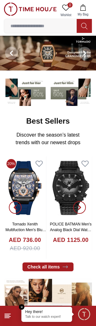 This screenshot has width=96, height=326. What do you see at coordinates (25, 91) in the screenshot?
I see `a: Women's Watches Banner` at bounding box center [25, 91].